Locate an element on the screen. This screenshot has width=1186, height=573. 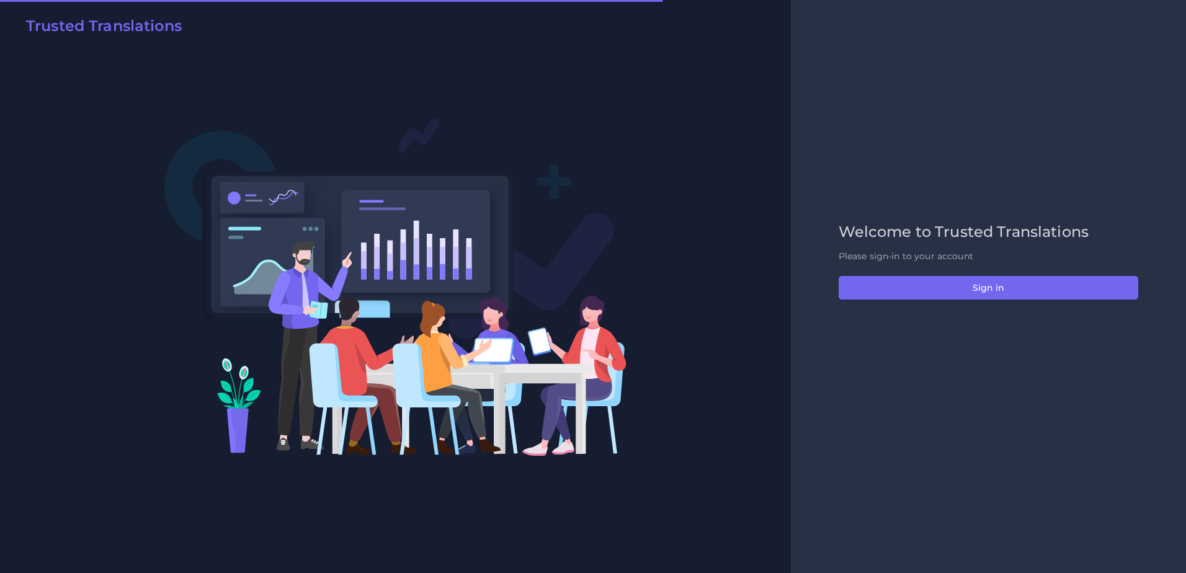
a: Sign in is located at coordinates (988, 288).